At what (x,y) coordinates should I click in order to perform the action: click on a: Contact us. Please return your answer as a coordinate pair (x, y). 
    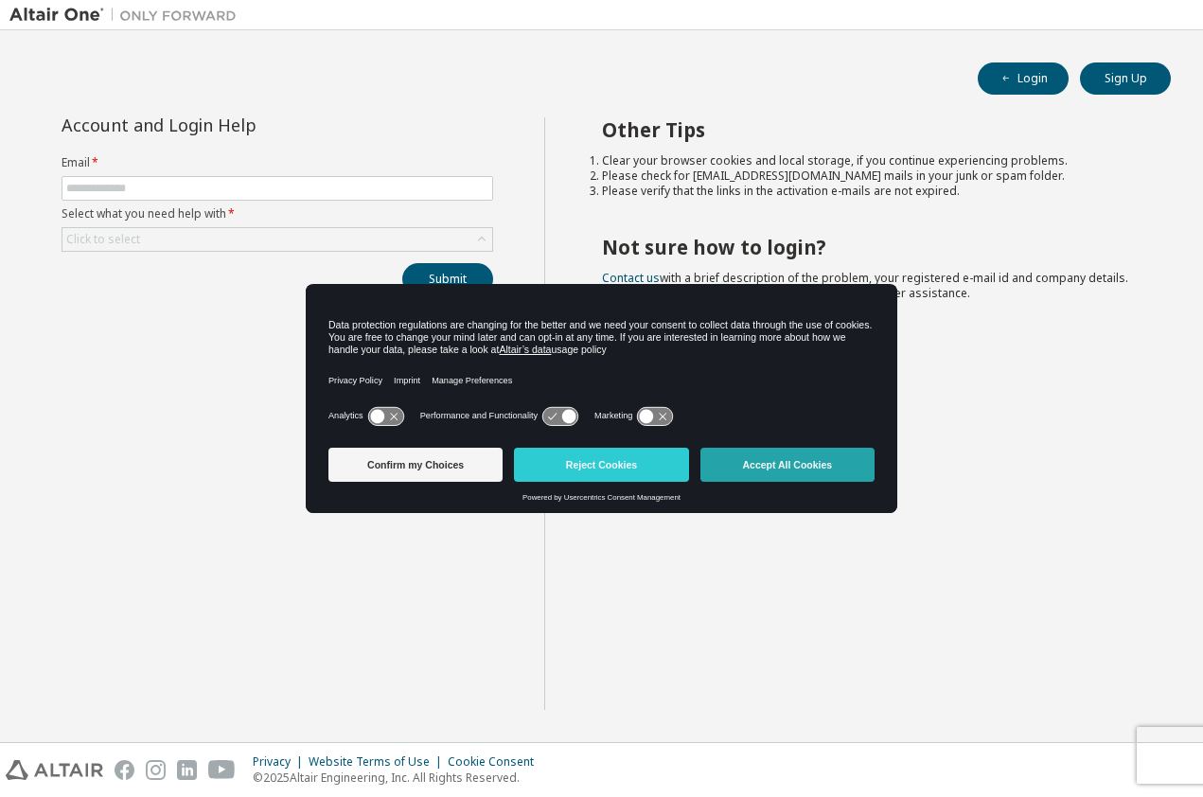
    Looking at the image, I should click on (630, 277).